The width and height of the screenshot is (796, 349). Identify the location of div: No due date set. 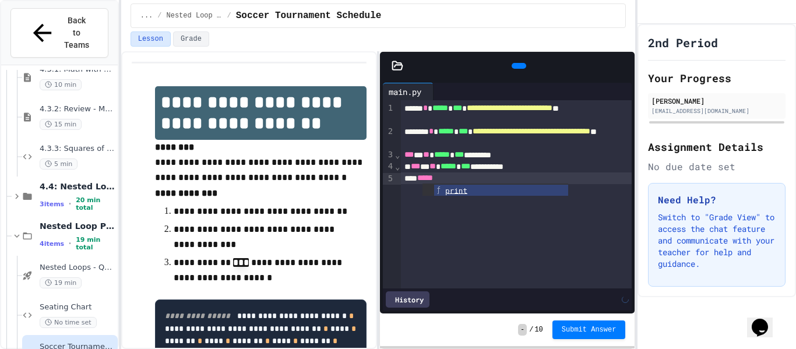
(716, 167).